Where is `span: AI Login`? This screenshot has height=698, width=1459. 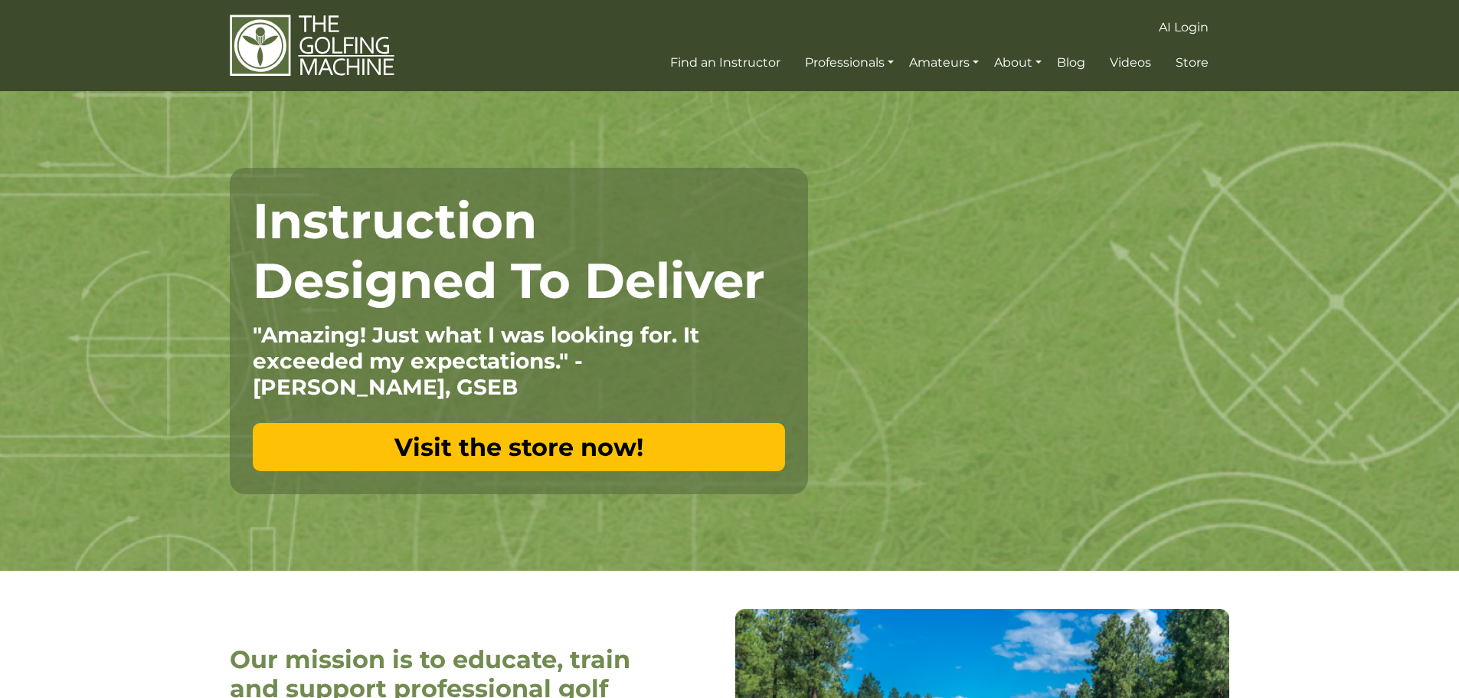
span: AI Login is located at coordinates (1183, 27).